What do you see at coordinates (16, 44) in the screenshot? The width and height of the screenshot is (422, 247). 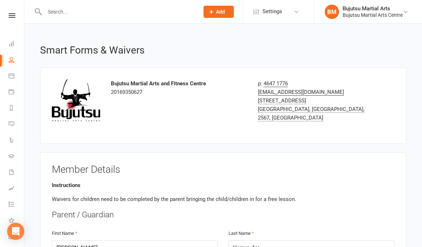 I see `a: Dashboard` at bounding box center [16, 44].